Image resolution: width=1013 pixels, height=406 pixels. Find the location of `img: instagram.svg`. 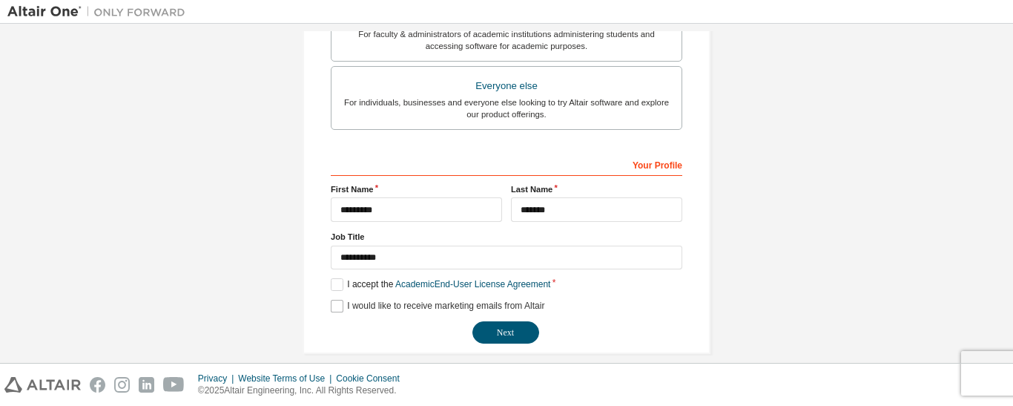

img: instagram.svg is located at coordinates (122, 384).